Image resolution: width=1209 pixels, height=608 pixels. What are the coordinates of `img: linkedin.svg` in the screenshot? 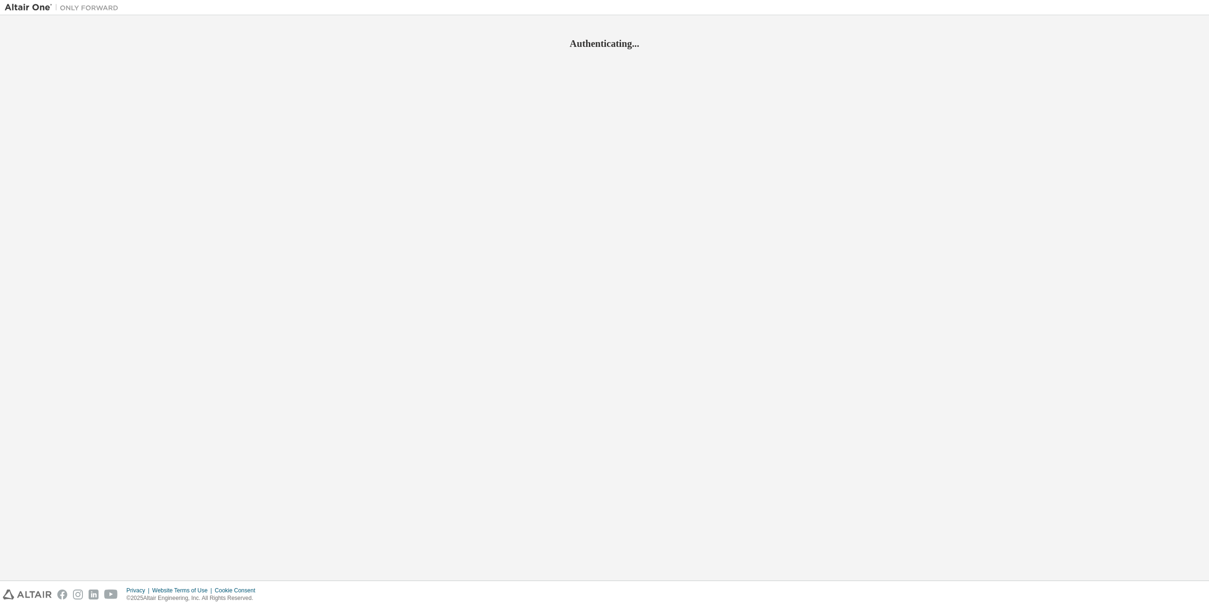 It's located at (93, 594).